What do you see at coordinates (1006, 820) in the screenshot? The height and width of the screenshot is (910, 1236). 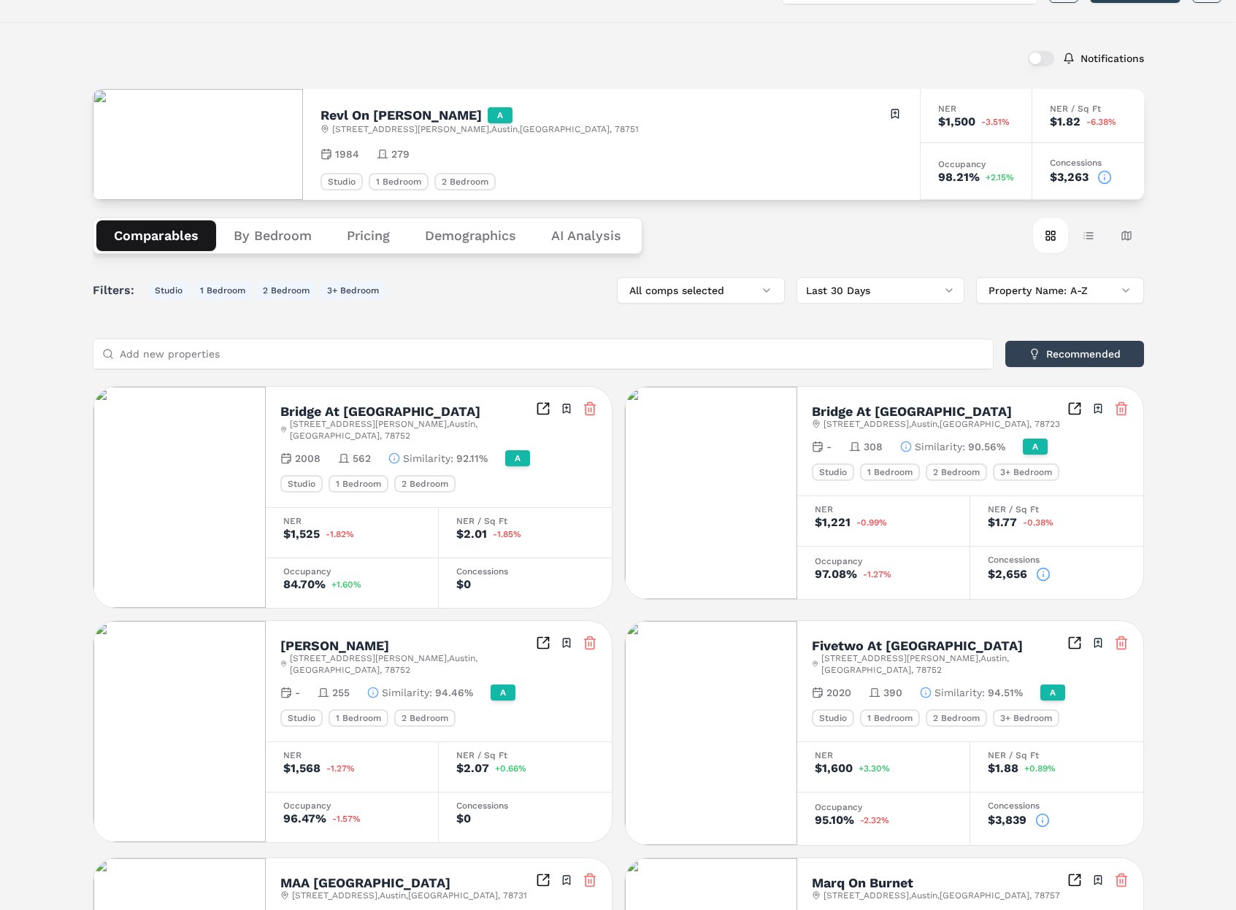 I see `div: $3,839` at bounding box center [1006, 820].